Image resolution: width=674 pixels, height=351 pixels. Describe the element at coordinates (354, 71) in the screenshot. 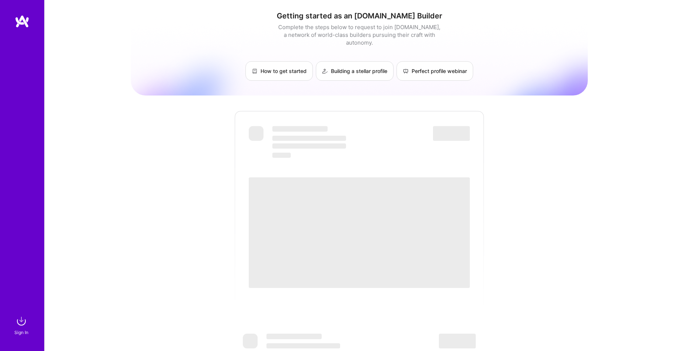

I see `a: Building a stellar profile` at that location.